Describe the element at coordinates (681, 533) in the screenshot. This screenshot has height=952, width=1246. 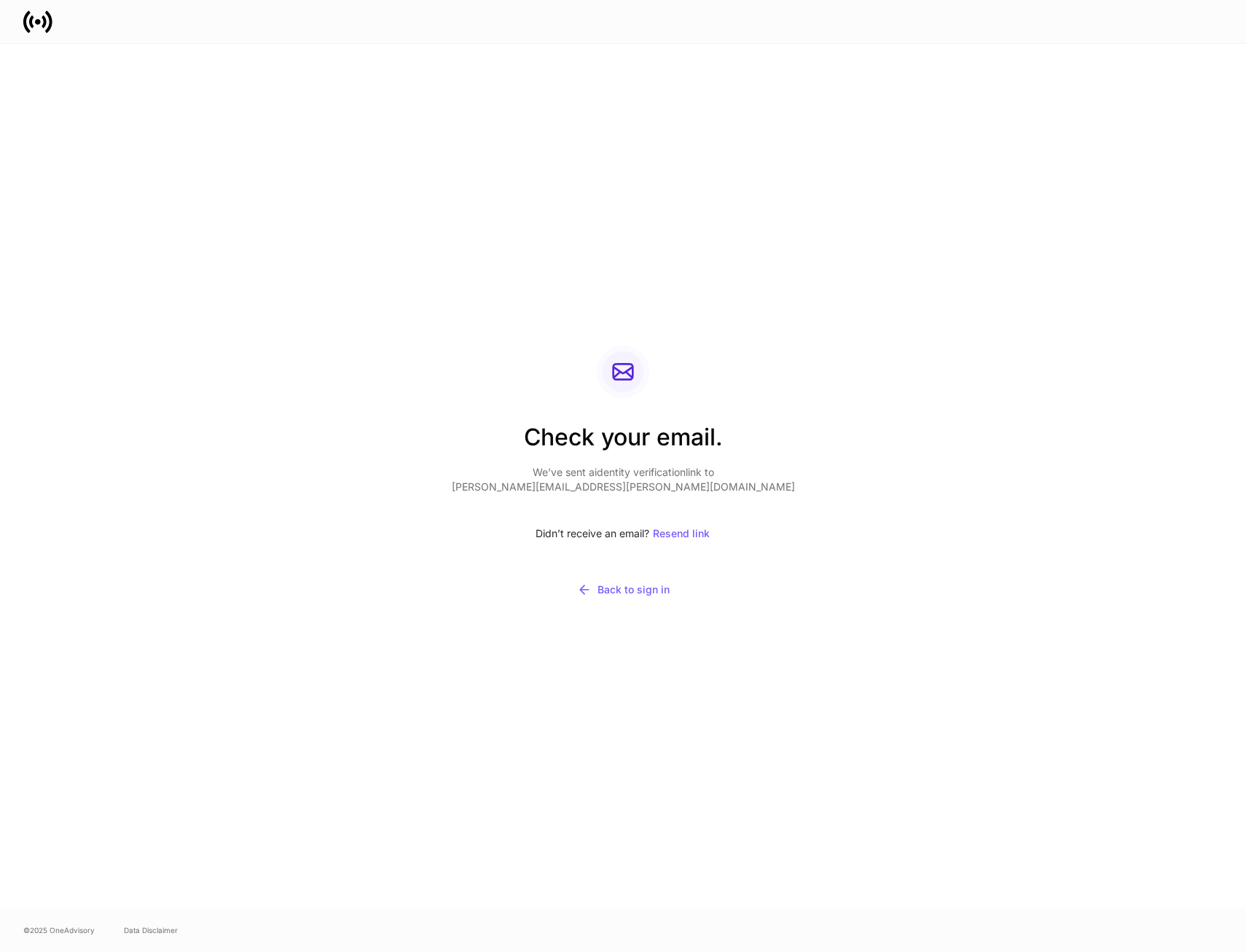
I see `button: Resend link` at that location.